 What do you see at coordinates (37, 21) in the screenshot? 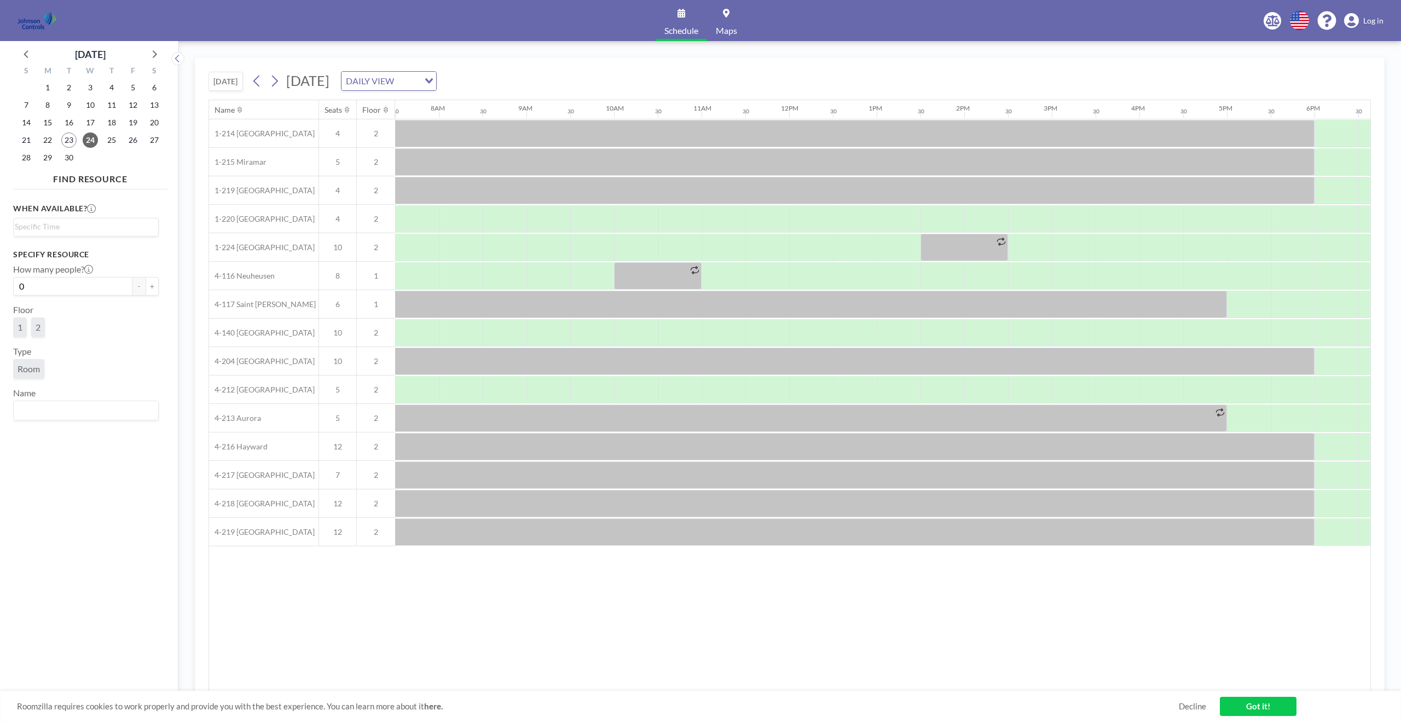
I see `img: organization-logo` at bounding box center [37, 21].